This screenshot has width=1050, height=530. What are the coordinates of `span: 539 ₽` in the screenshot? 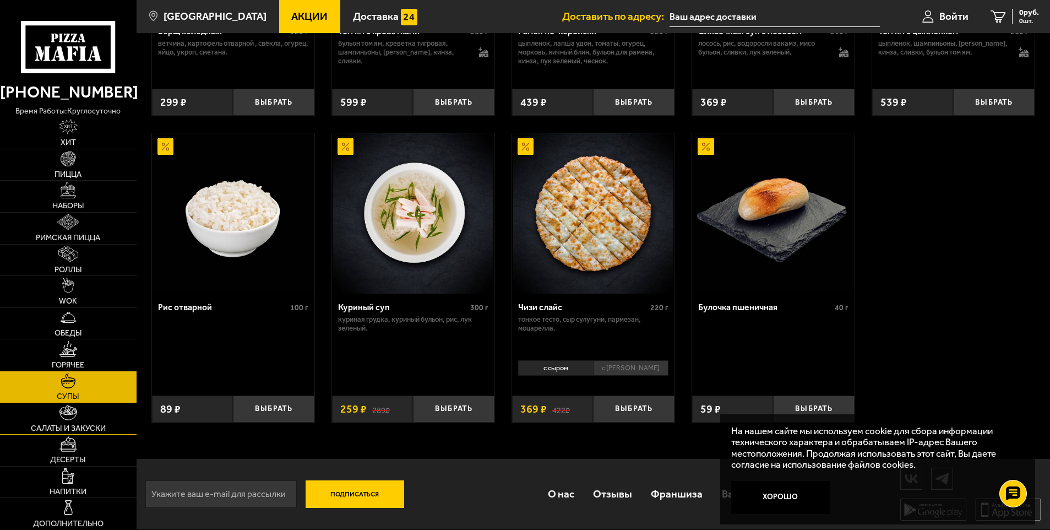 It's located at (893, 102).